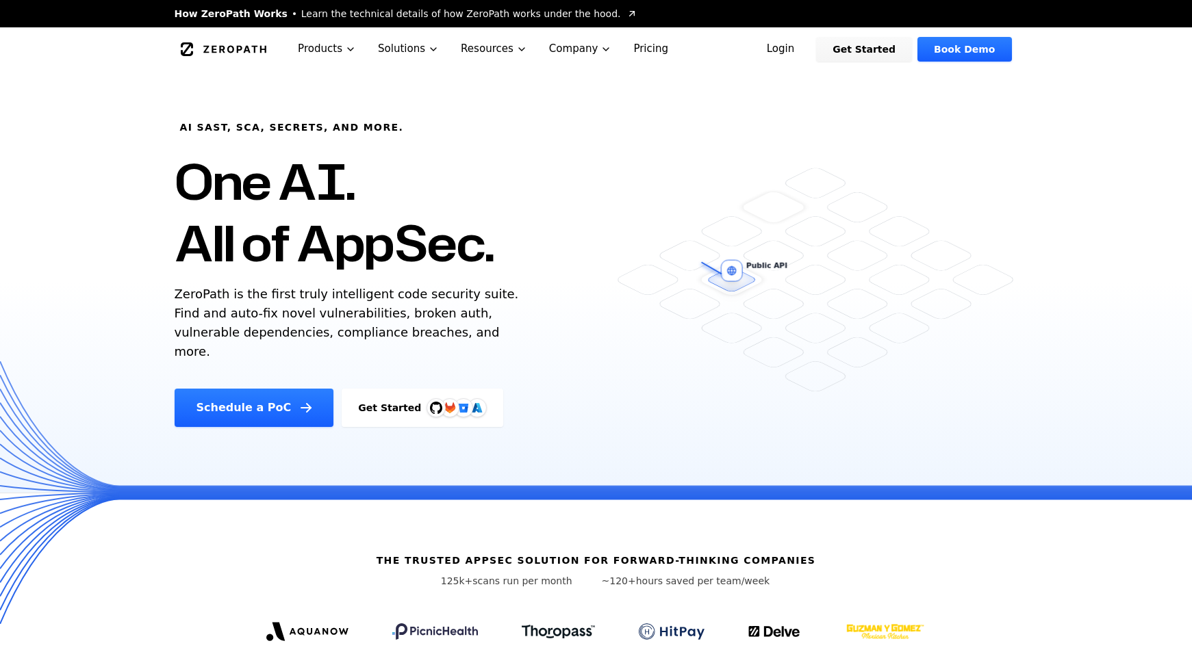  I want to click on img: GYG, so click(885, 632).